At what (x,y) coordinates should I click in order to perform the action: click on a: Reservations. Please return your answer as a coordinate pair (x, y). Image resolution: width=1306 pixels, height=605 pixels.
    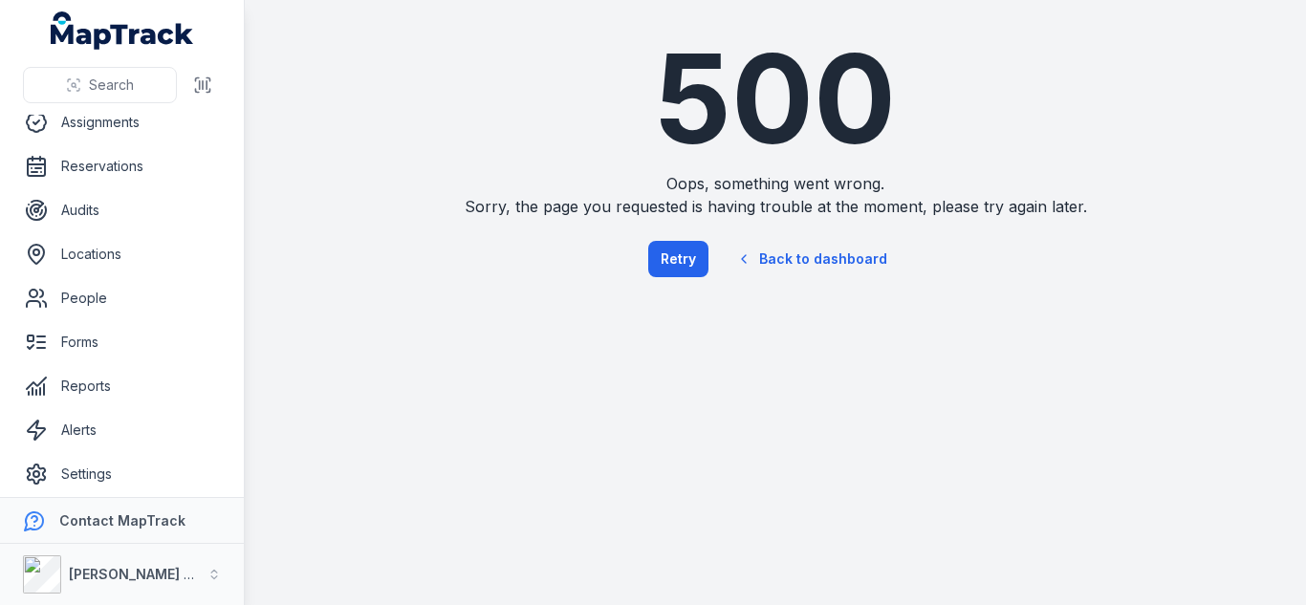
    Looking at the image, I should click on (121, 166).